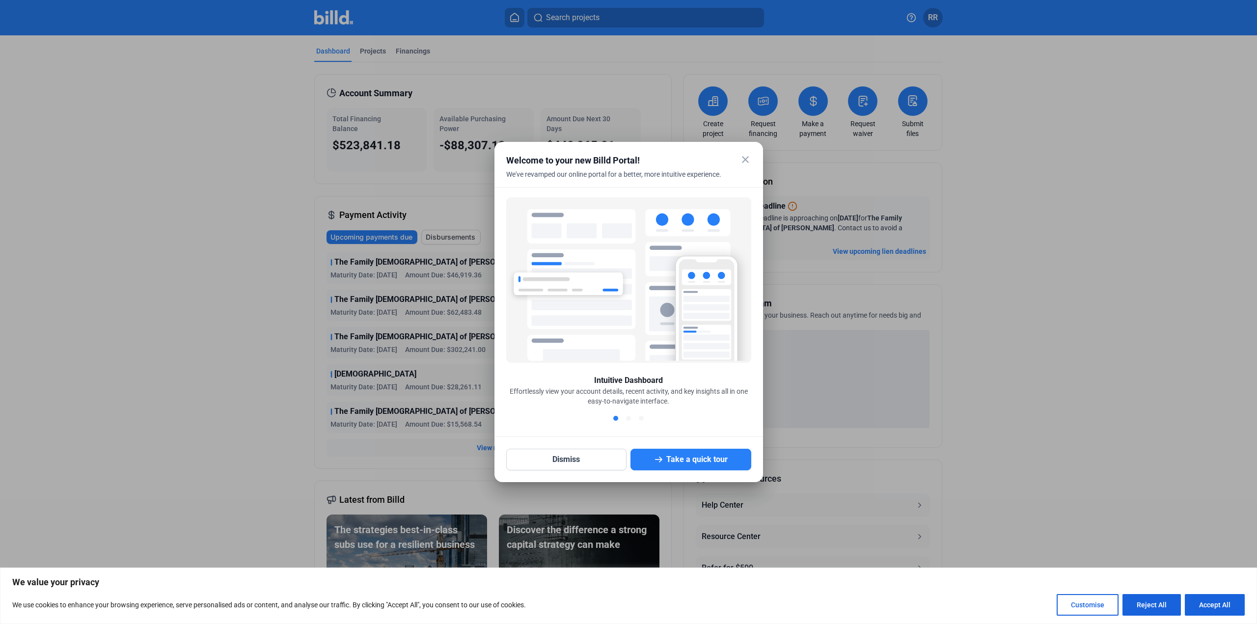 The height and width of the screenshot is (624, 1257). I want to click on p: We value your privacy, so click(628, 582).